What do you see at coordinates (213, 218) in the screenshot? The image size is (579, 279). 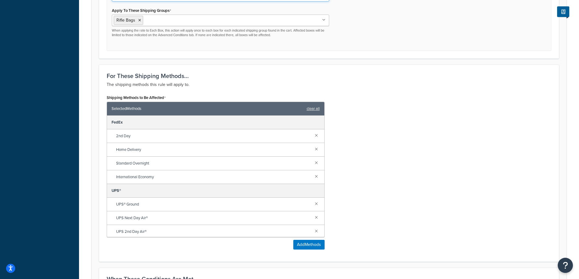 I see `span: UPS Next Day Air®` at bounding box center [213, 218].